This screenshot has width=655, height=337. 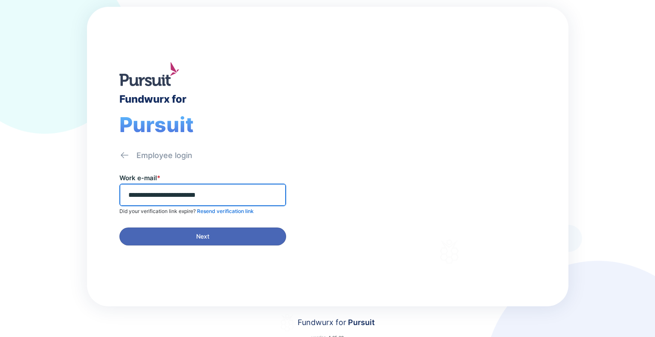 I want to click on span: Next, so click(x=203, y=237).